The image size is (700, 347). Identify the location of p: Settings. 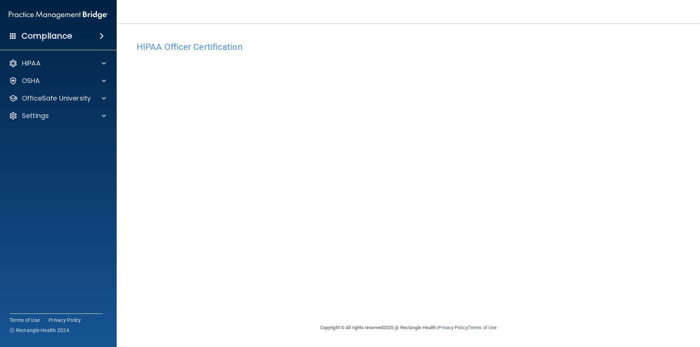
(35, 116).